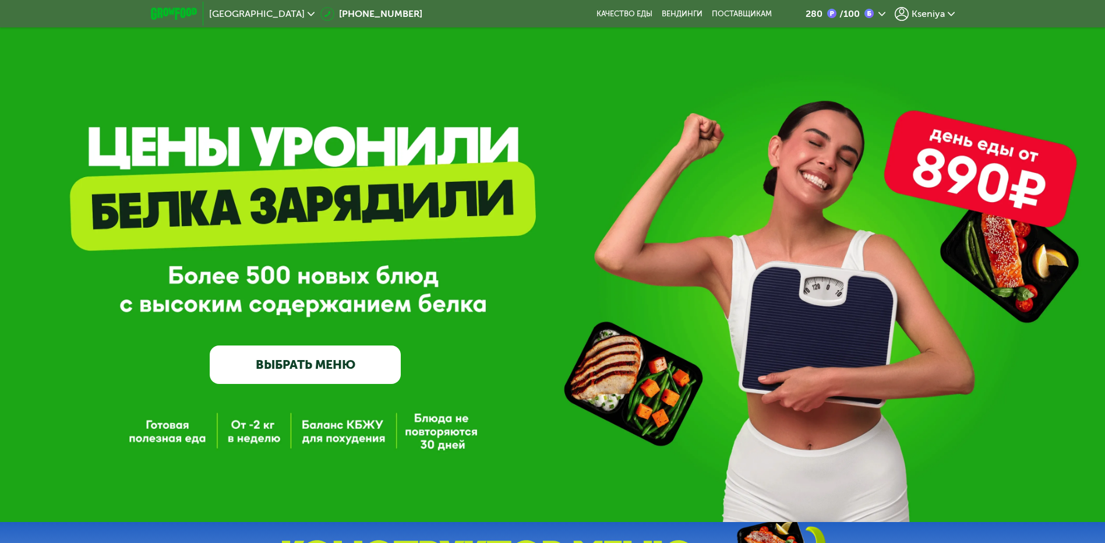 Image resolution: width=1105 pixels, height=543 pixels. What do you see at coordinates (848, 14) in the screenshot?
I see `div: 100` at bounding box center [848, 14].